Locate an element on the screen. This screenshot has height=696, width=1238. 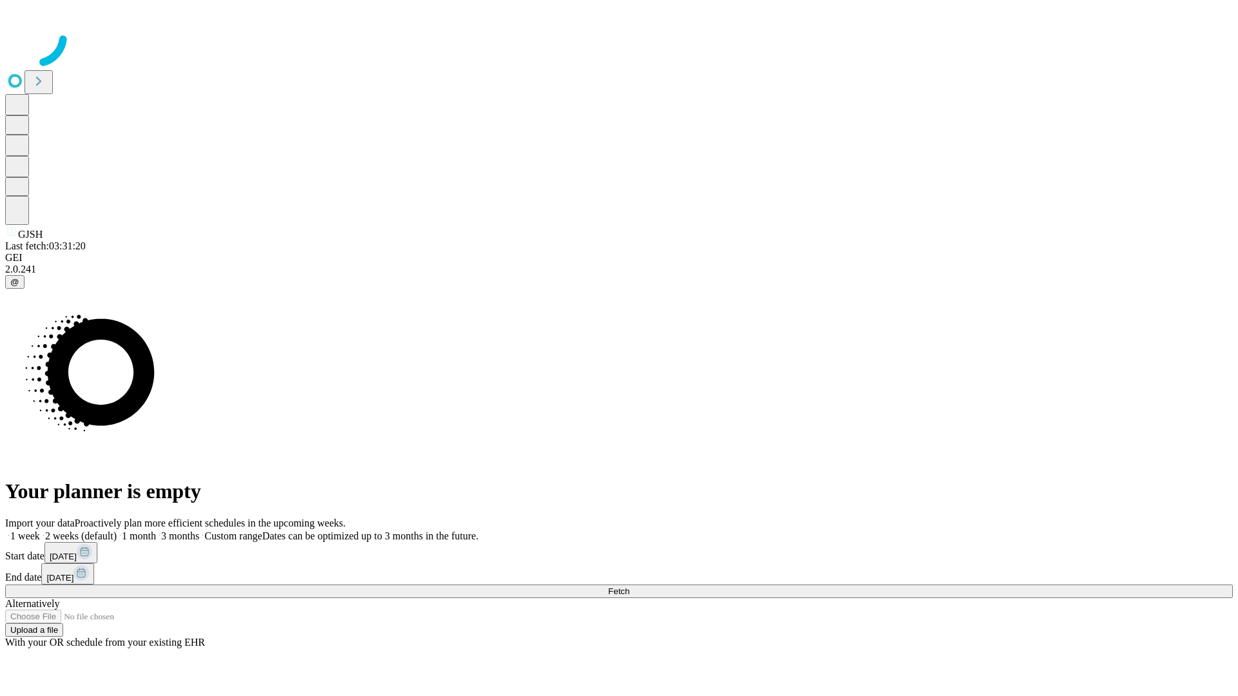
span: 2 weeks (default) is located at coordinates (81, 536).